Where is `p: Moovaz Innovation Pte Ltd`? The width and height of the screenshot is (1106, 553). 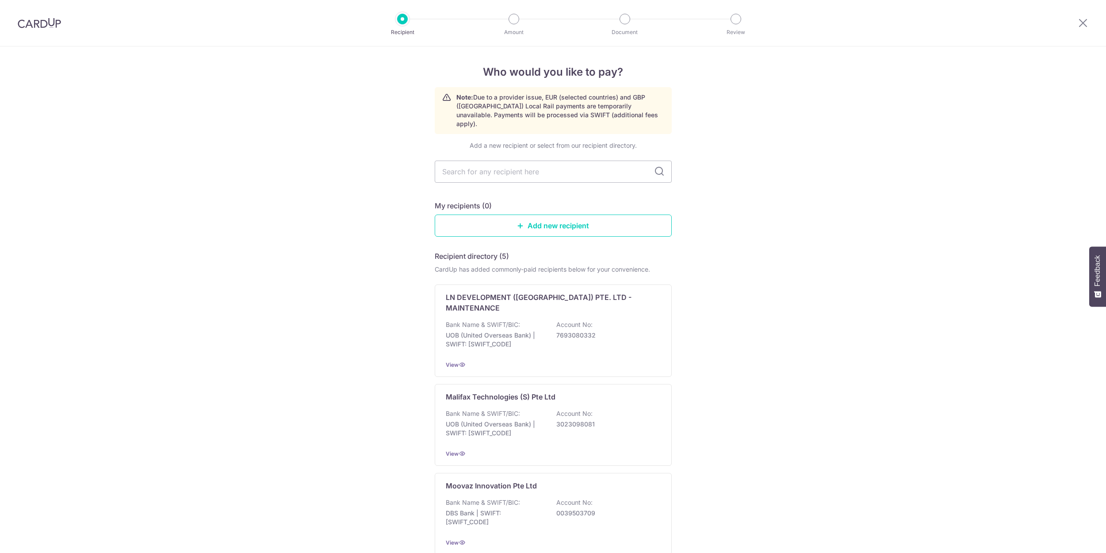 p: Moovaz Innovation Pte Ltd is located at coordinates (491, 486).